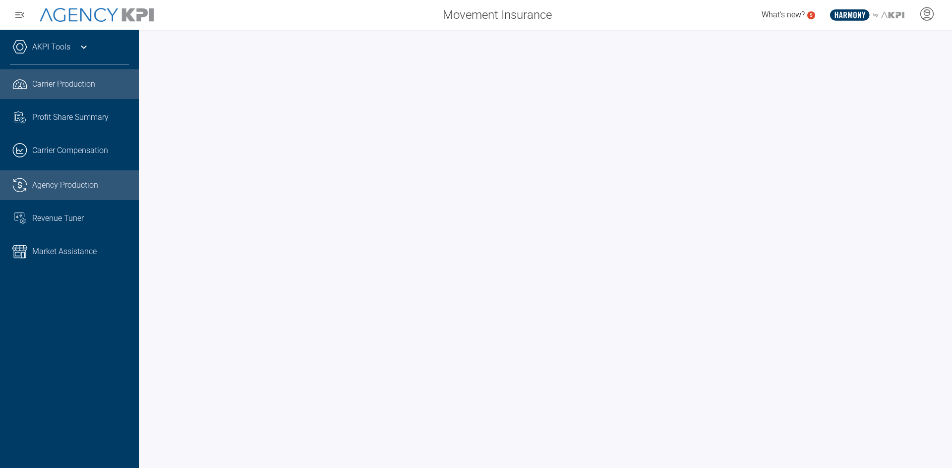  Describe the element at coordinates (497, 15) in the screenshot. I see `span: Movement Insurance` at that location.